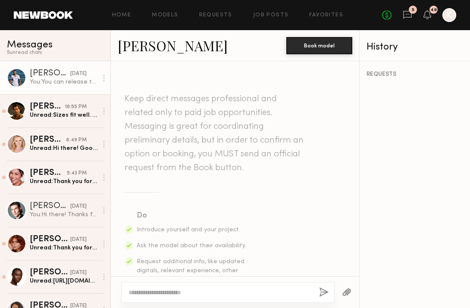  Describe the element at coordinates (215, 134) in the screenshot. I see `header: Keep direct messages professional and related only to paid job opportunities. Messaging is great ...` at that location.